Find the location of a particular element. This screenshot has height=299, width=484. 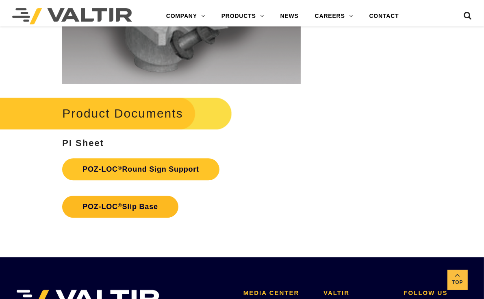

strong: PI Sheet is located at coordinates (83, 143).